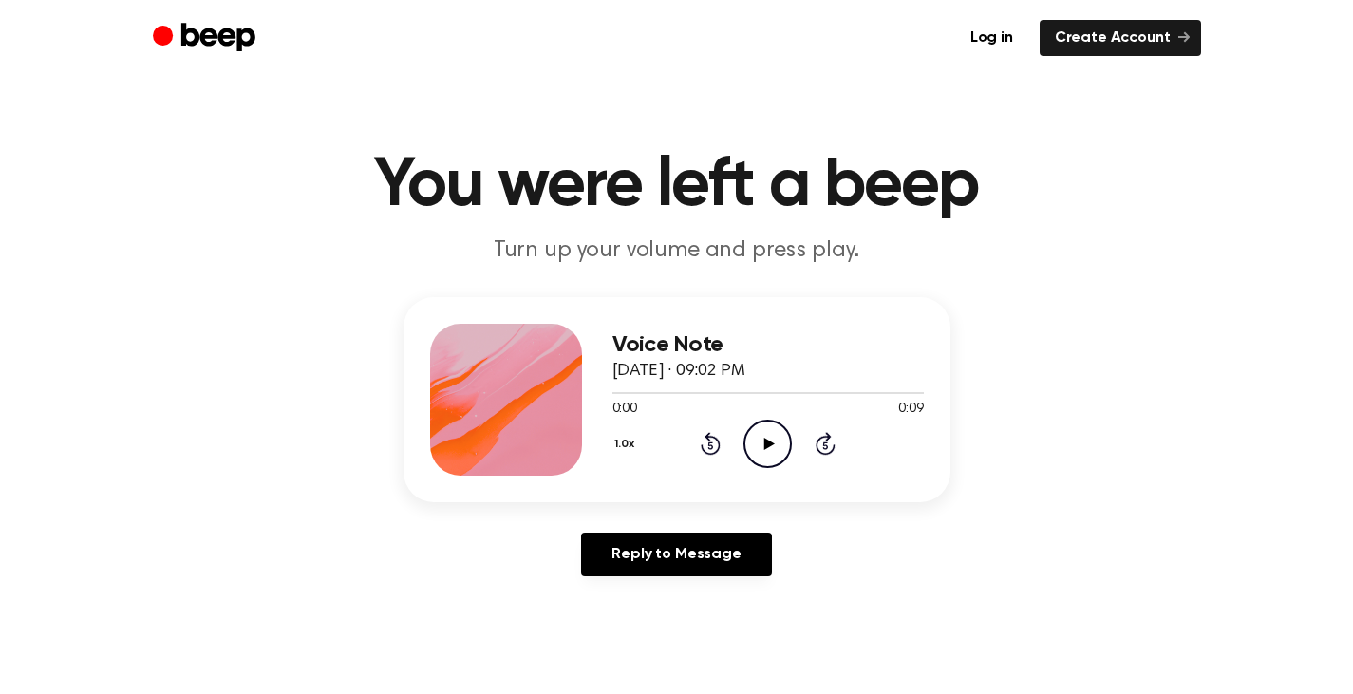 The width and height of the screenshot is (1353, 694). What do you see at coordinates (625, 409) in the screenshot?
I see `span: 0:00` at bounding box center [625, 409].